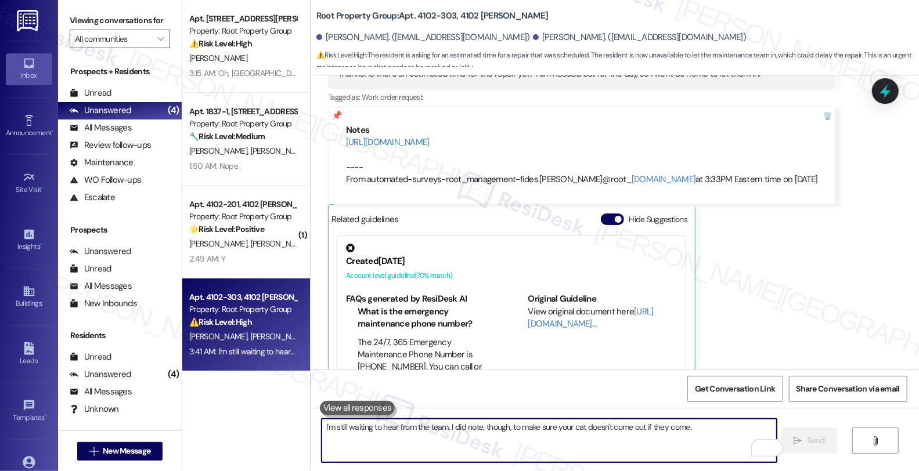 The height and width of the screenshot is (471, 919). I want to click on span: Work order request, so click(392, 97).